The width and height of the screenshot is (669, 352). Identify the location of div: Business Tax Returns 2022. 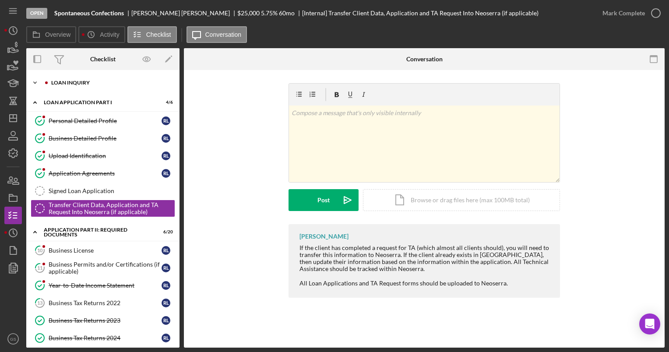
(105, 303).